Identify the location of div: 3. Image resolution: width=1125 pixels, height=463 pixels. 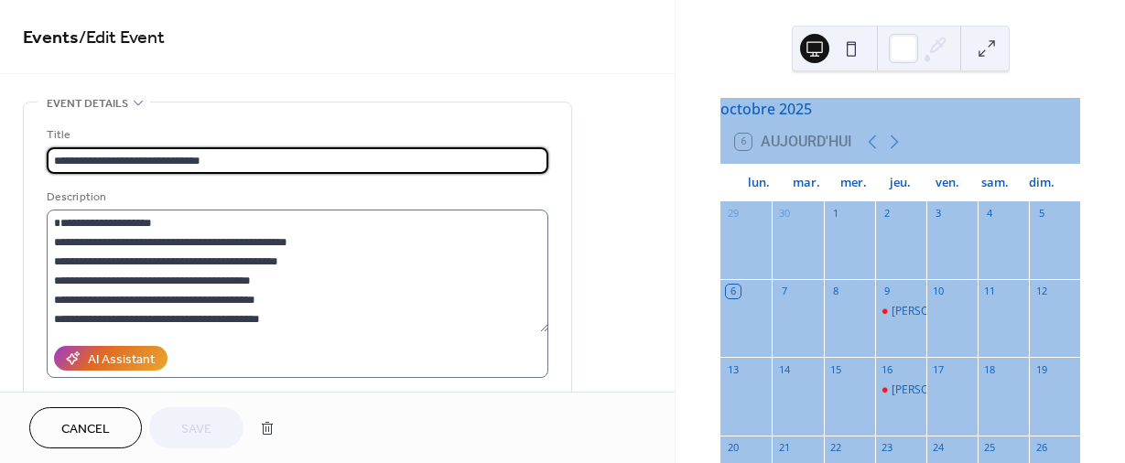
(939, 213).